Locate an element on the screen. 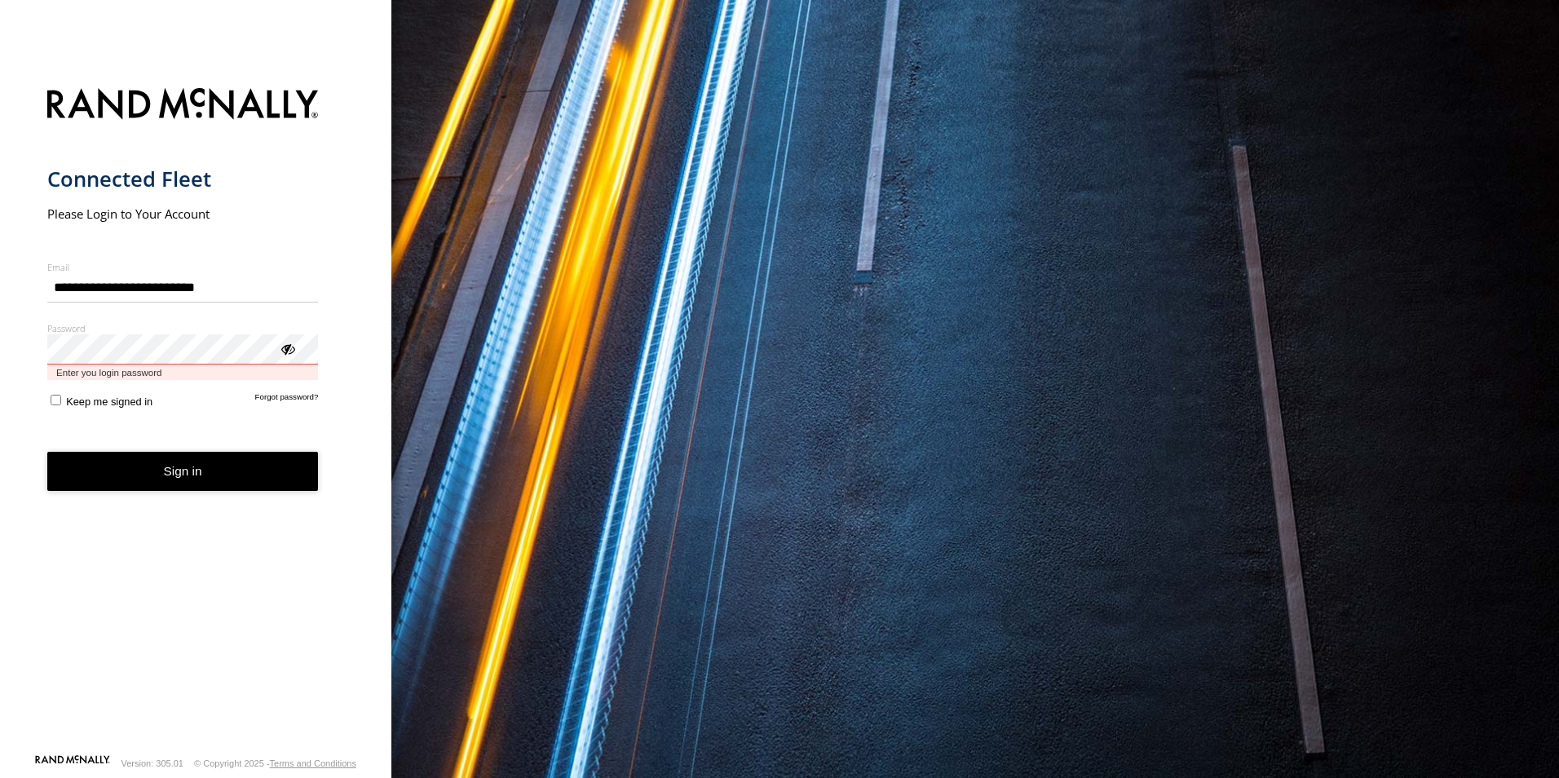  h2: Please Login to Your Account is located at coordinates (183, 214).